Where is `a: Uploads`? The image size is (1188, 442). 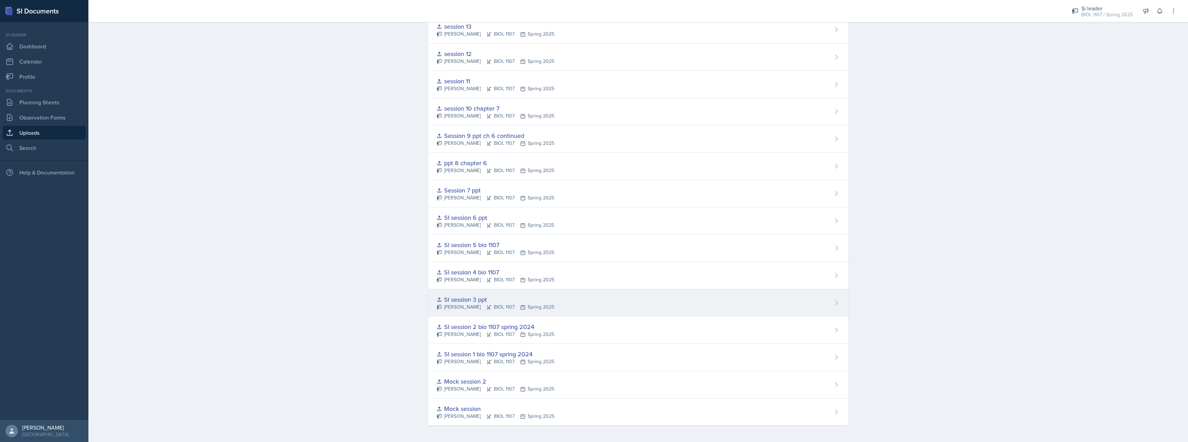
a: Uploads is located at coordinates (44, 133).